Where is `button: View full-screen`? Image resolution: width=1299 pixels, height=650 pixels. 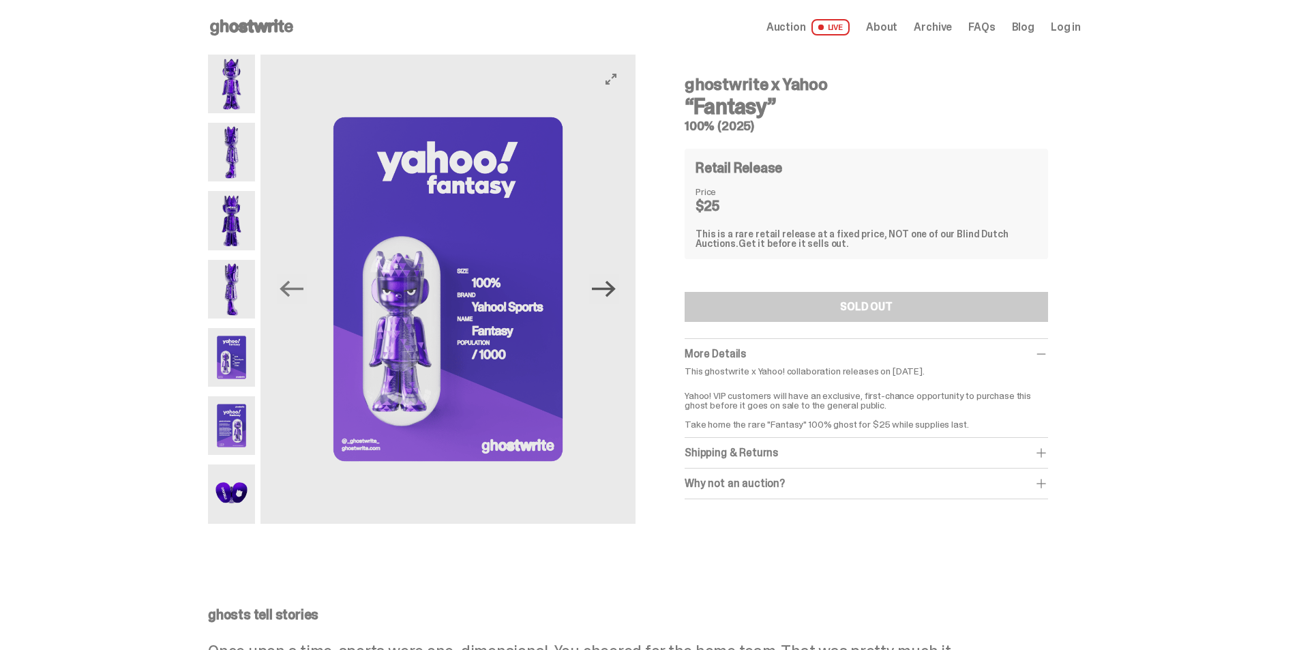 button: View full-screen is located at coordinates (611, 79).